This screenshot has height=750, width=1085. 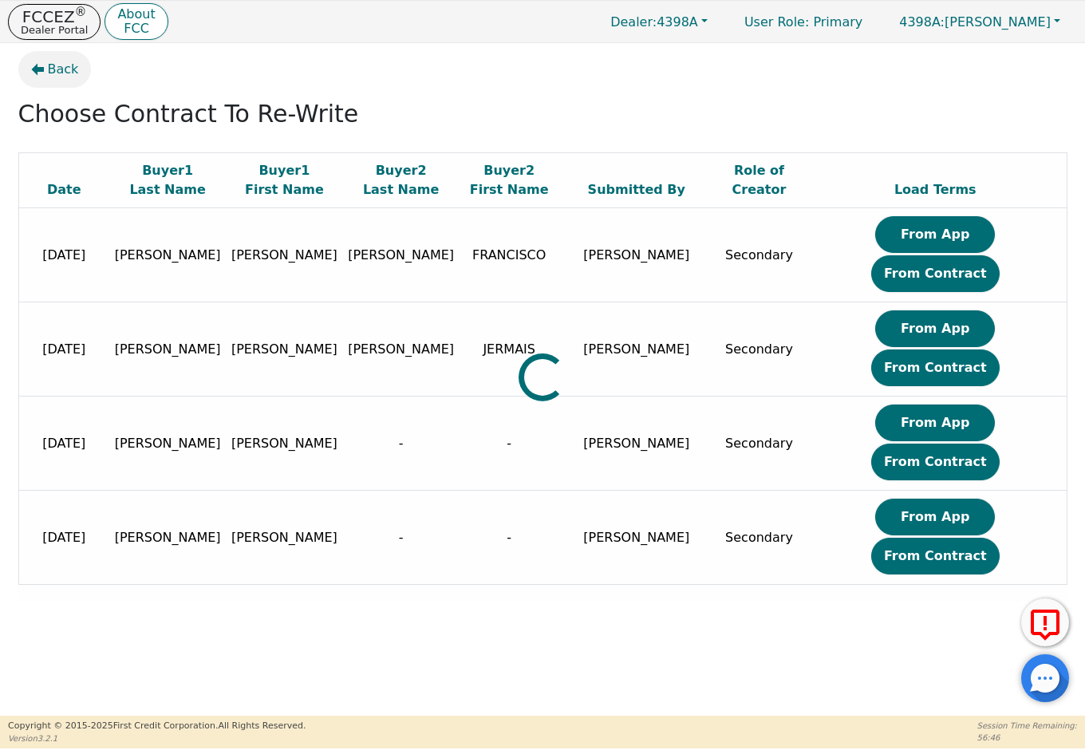 What do you see at coordinates (156, 738) in the screenshot?
I see `p: Version 3.2.1` at bounding box center [156, 738].